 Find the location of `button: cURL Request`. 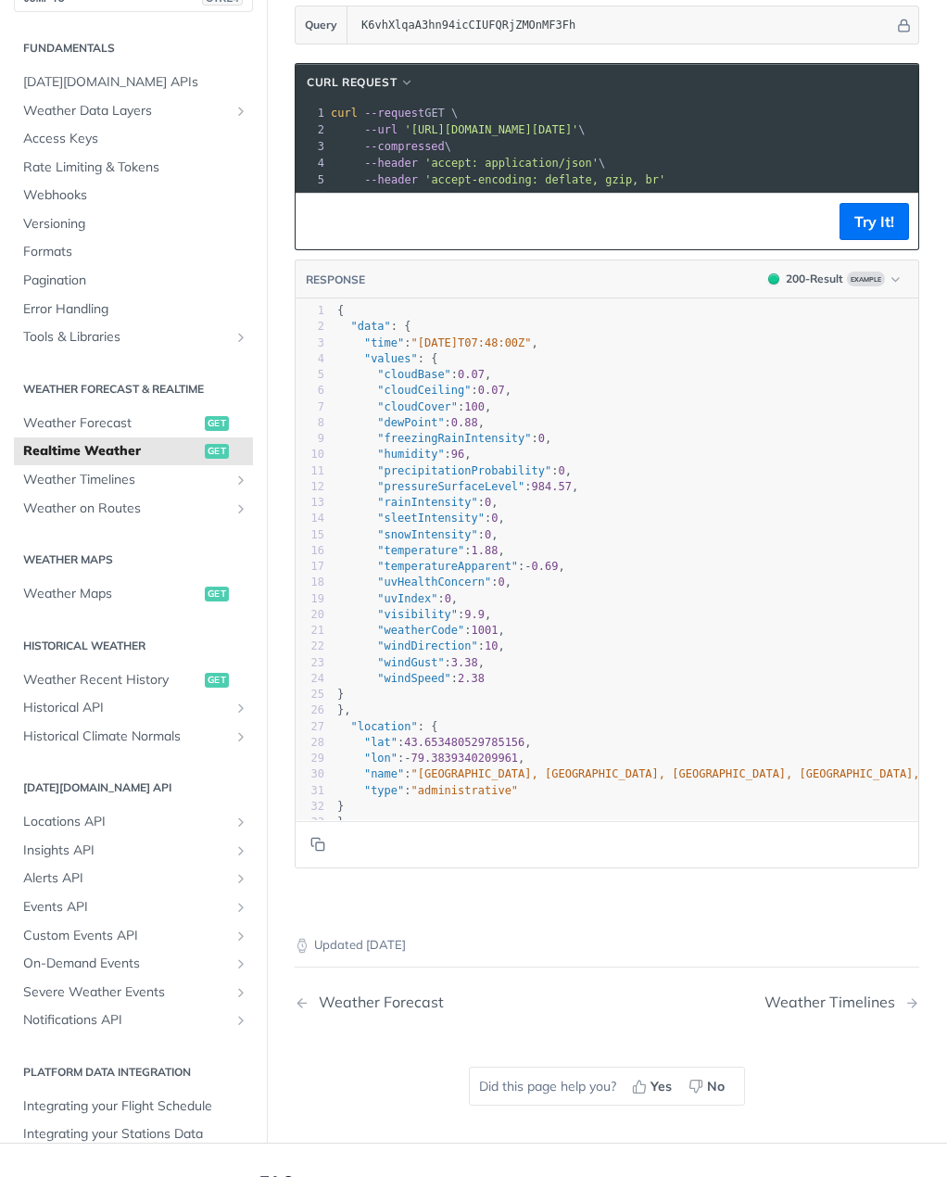

button: cURL Request is located at coordinates (361, 82).